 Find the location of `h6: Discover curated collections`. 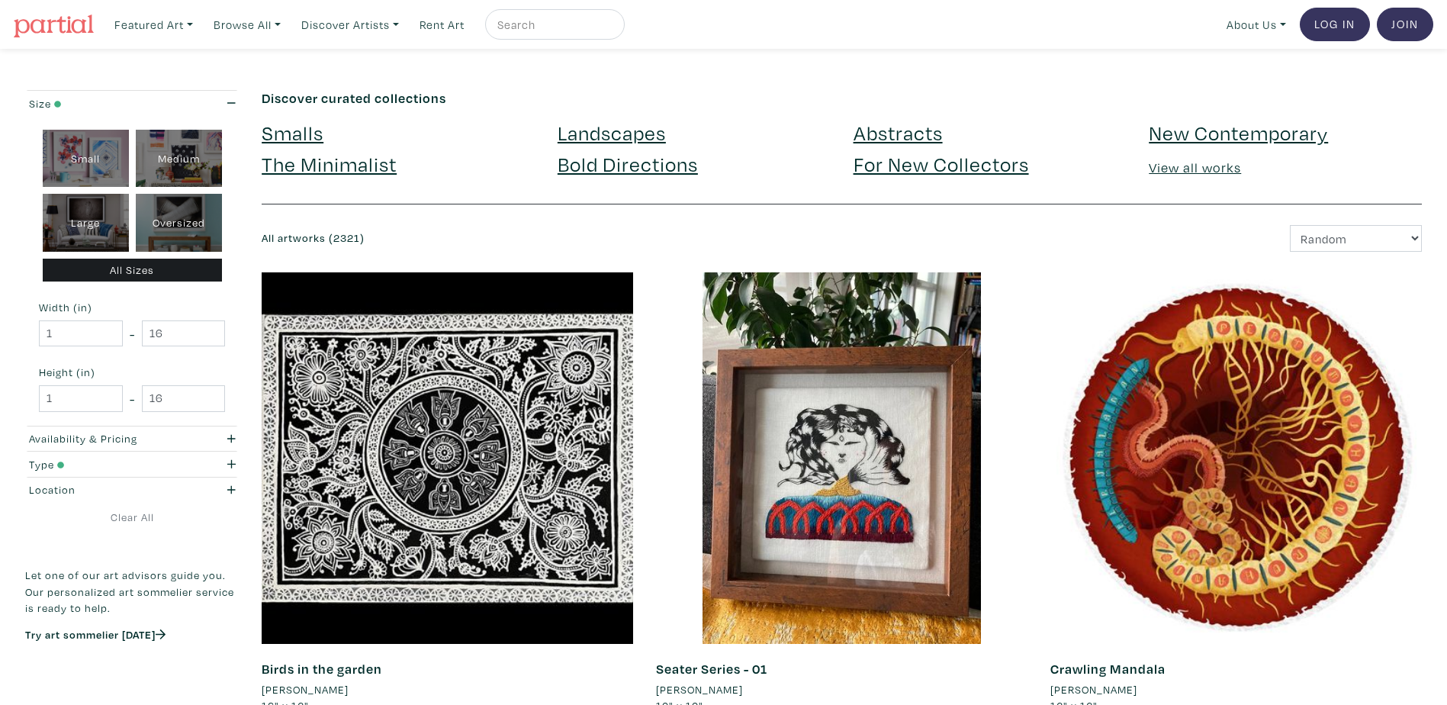

h6: Discover curated collections is located at coordinates (841, 98).